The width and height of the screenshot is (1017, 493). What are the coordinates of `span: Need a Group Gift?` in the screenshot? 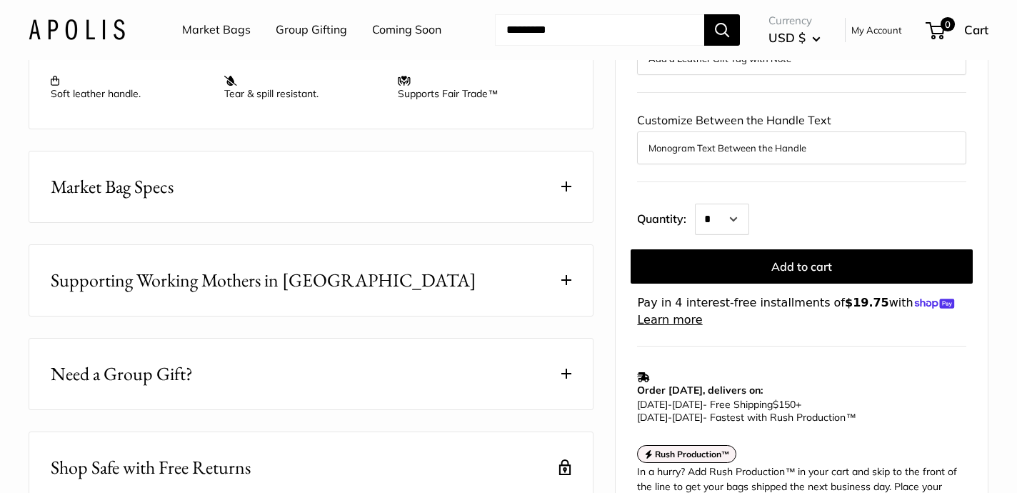 It's located at (121, 374).